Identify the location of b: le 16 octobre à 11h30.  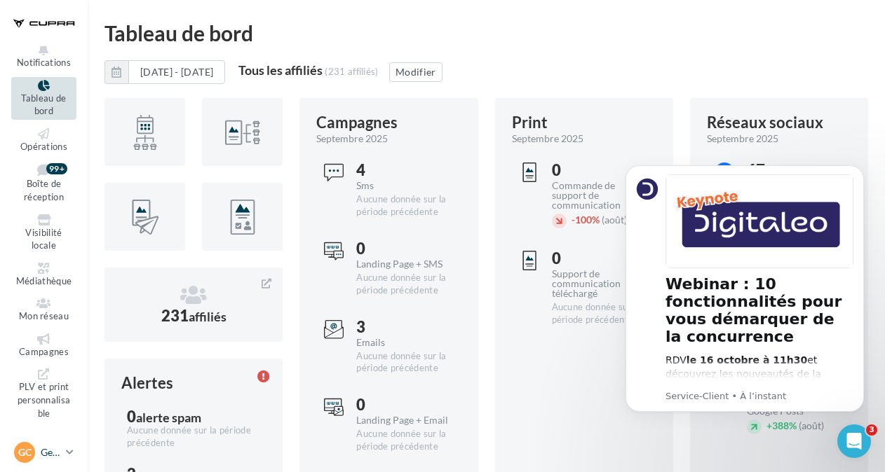
(142, 212).